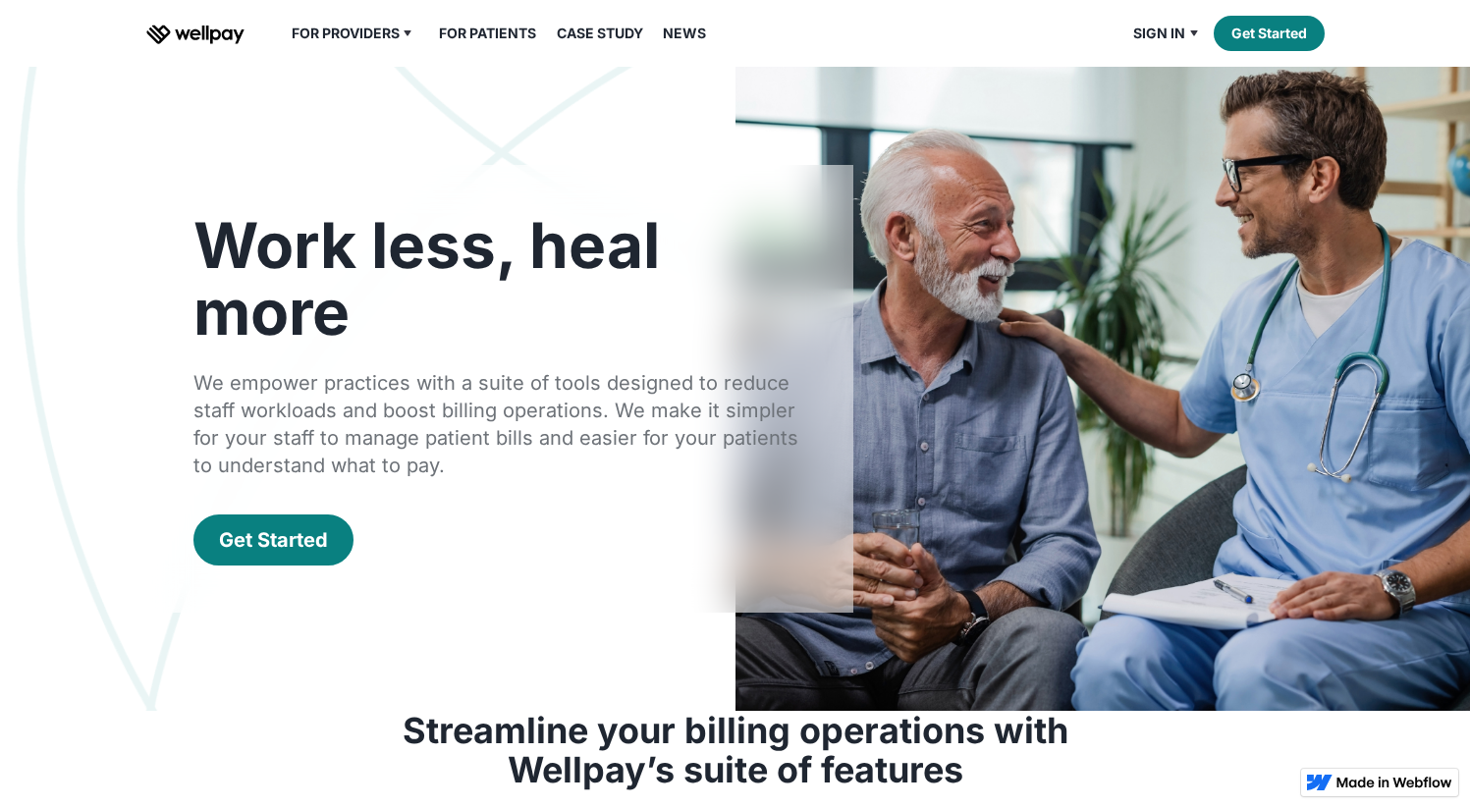 Image resolution: width=1470 pixels, height=808 pixels. What do you see at coordinates (273, 540) in the screenshot?
I see `div: Get Started` at bounding box center [273, 540].